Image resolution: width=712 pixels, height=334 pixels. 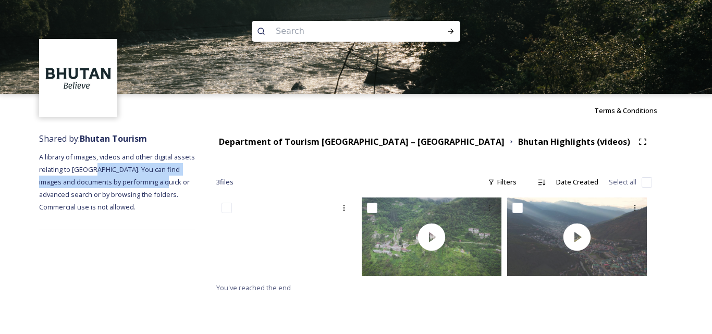 What do you see at coordinates (623, 182) in the screenshot?
I see `span: Select all` at bounding box center [623, 182].